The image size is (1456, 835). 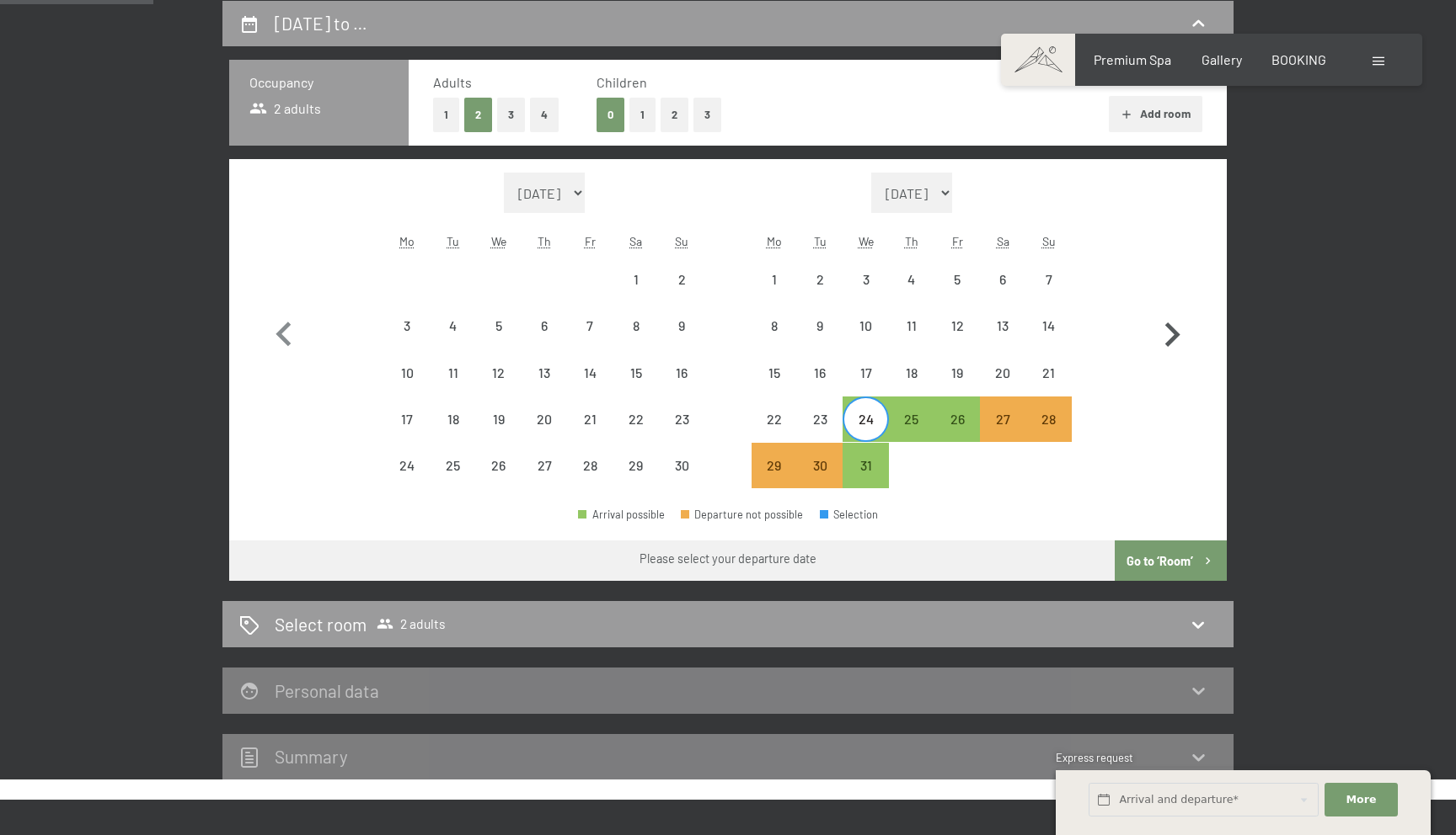 I want to click on div: Tue Dec 23 2025, so click(x=820, y=419).